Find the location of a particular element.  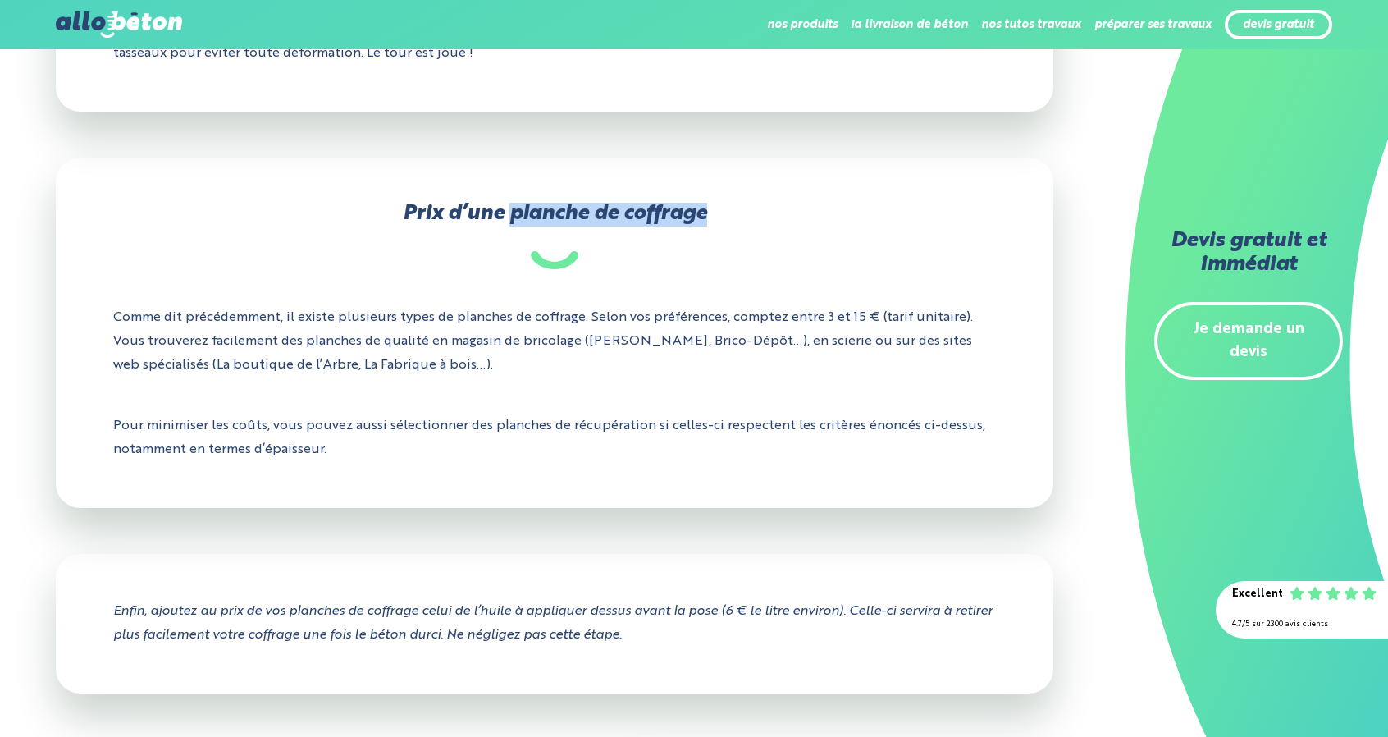

li: préparer ses travaux is located at coordinates (1152, 25).